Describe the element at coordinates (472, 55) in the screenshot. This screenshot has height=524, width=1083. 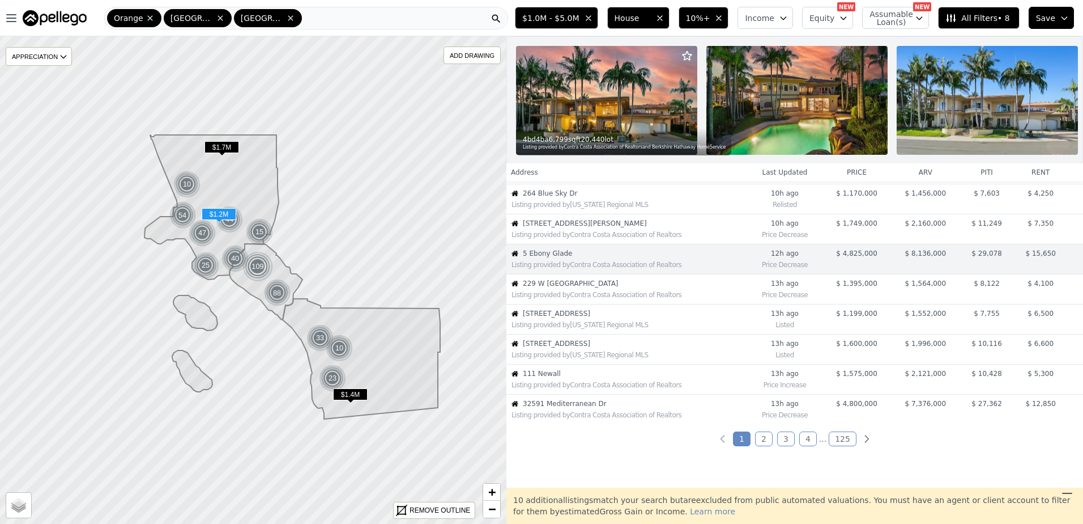
I see `div: ADD DRAWING` at that location.